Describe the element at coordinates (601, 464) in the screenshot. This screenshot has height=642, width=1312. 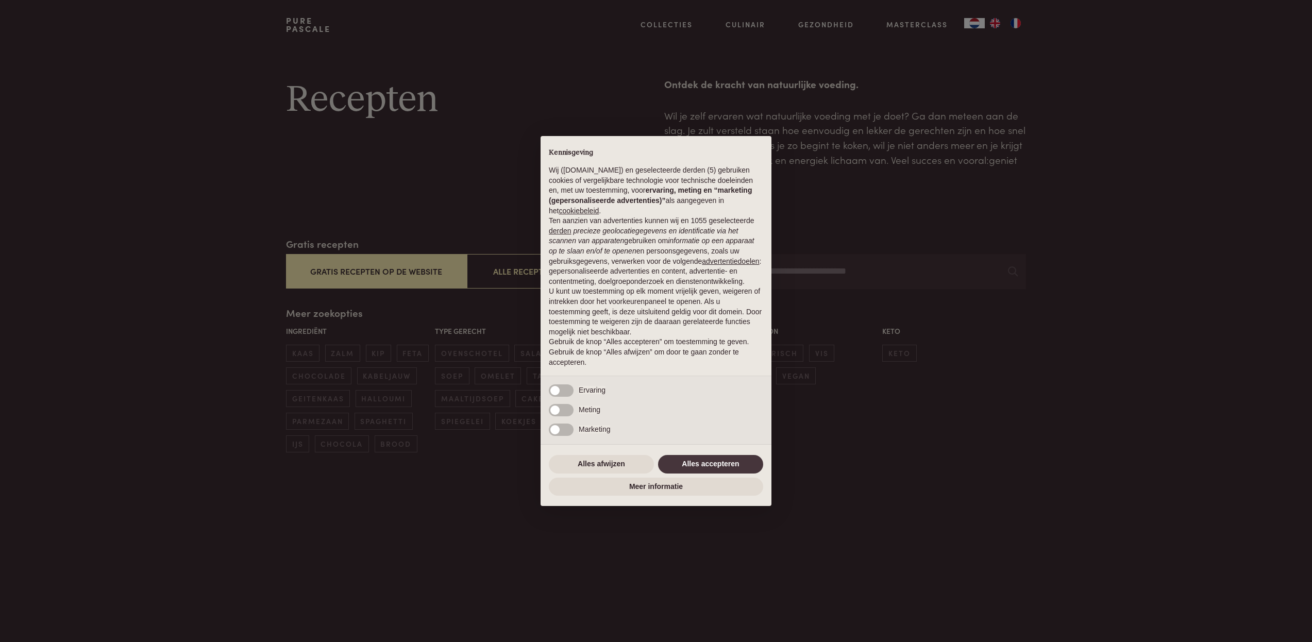
I see `button: Alles afwijzen` at that location.